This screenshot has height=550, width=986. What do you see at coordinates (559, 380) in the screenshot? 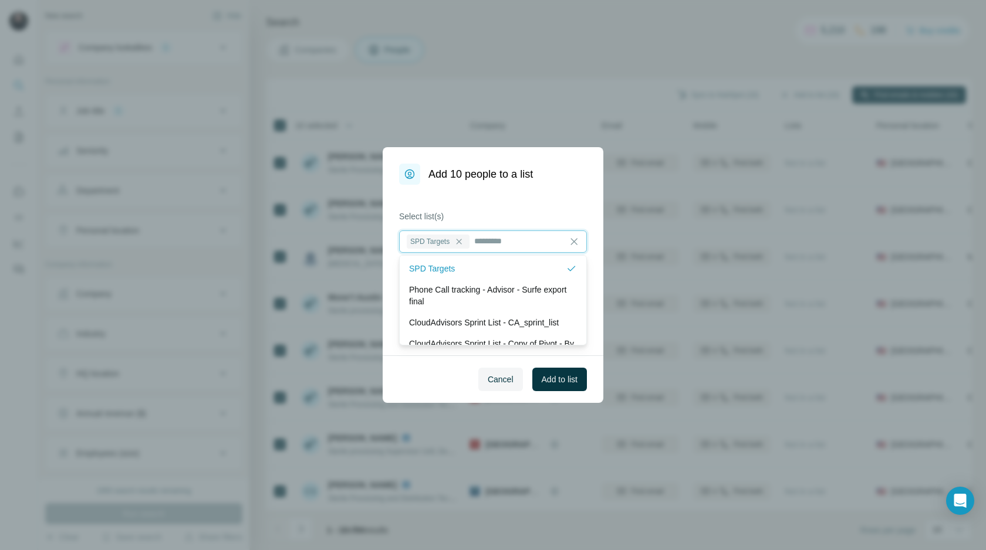
I see `button: Add to list` at bounding box center [559, 380].